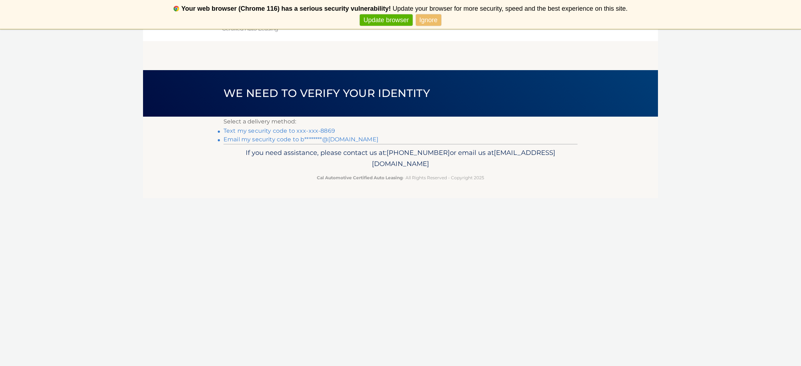  Describe the element at coordinates (401, 177) in the screenshot. I see `p: - All Rights Reserved - Copyright 2025` at that location.